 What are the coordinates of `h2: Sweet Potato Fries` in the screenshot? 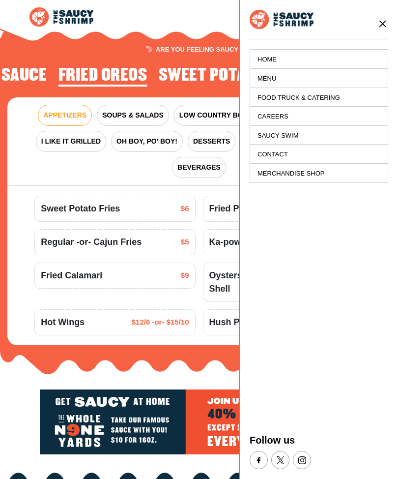 It's located at (233, 75).